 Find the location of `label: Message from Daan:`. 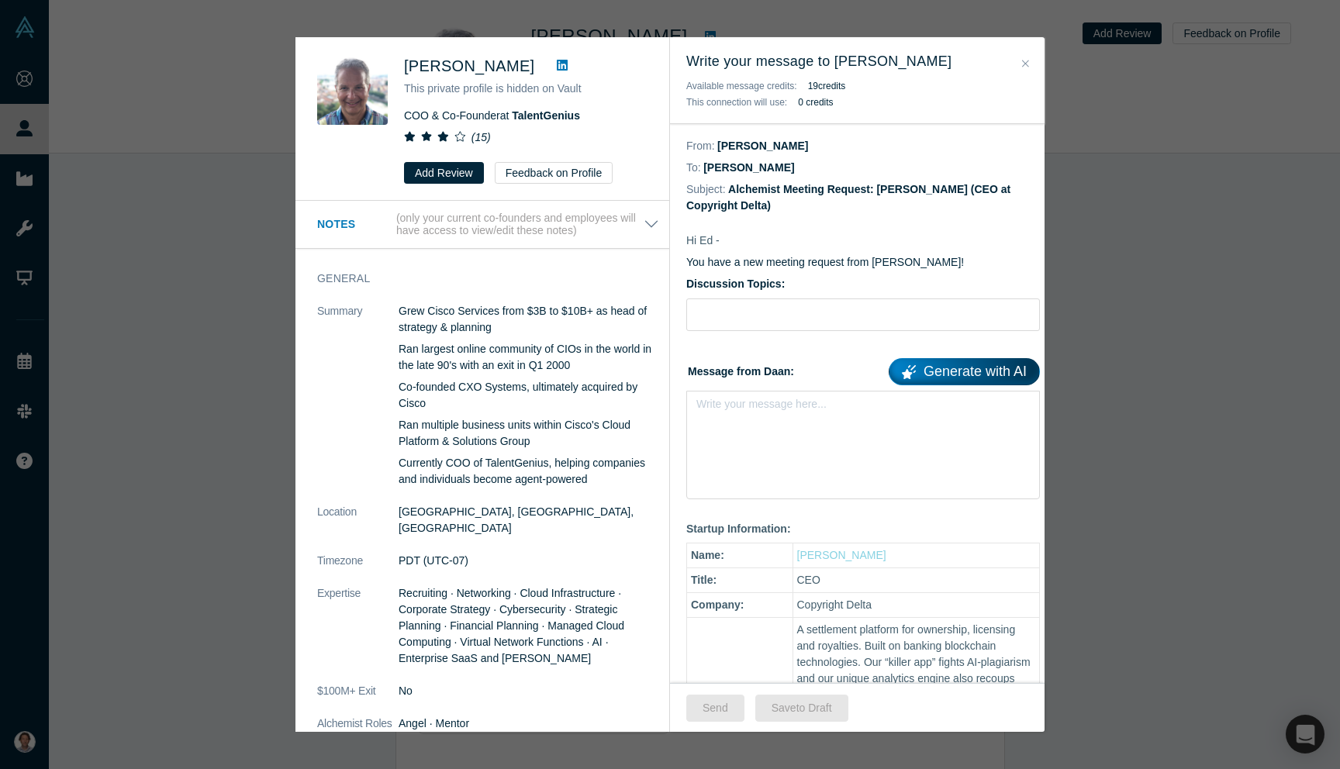

label: Message from Daan: is located at coordinates (863, 369).